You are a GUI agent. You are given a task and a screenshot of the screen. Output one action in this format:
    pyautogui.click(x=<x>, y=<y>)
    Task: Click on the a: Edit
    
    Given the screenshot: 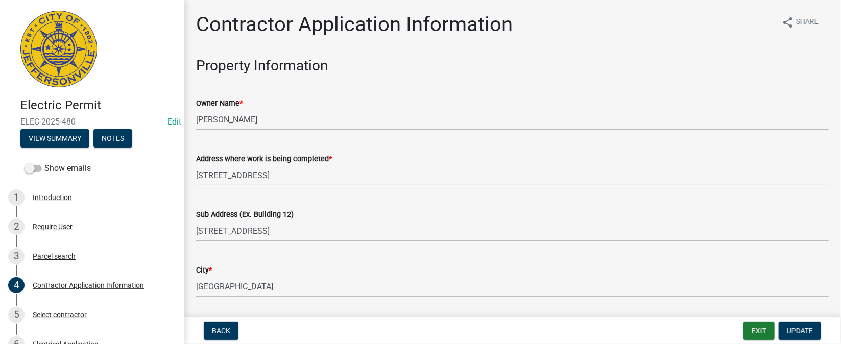 What is the action you would take?
    pyautogui.click(x=174, y=122)
    